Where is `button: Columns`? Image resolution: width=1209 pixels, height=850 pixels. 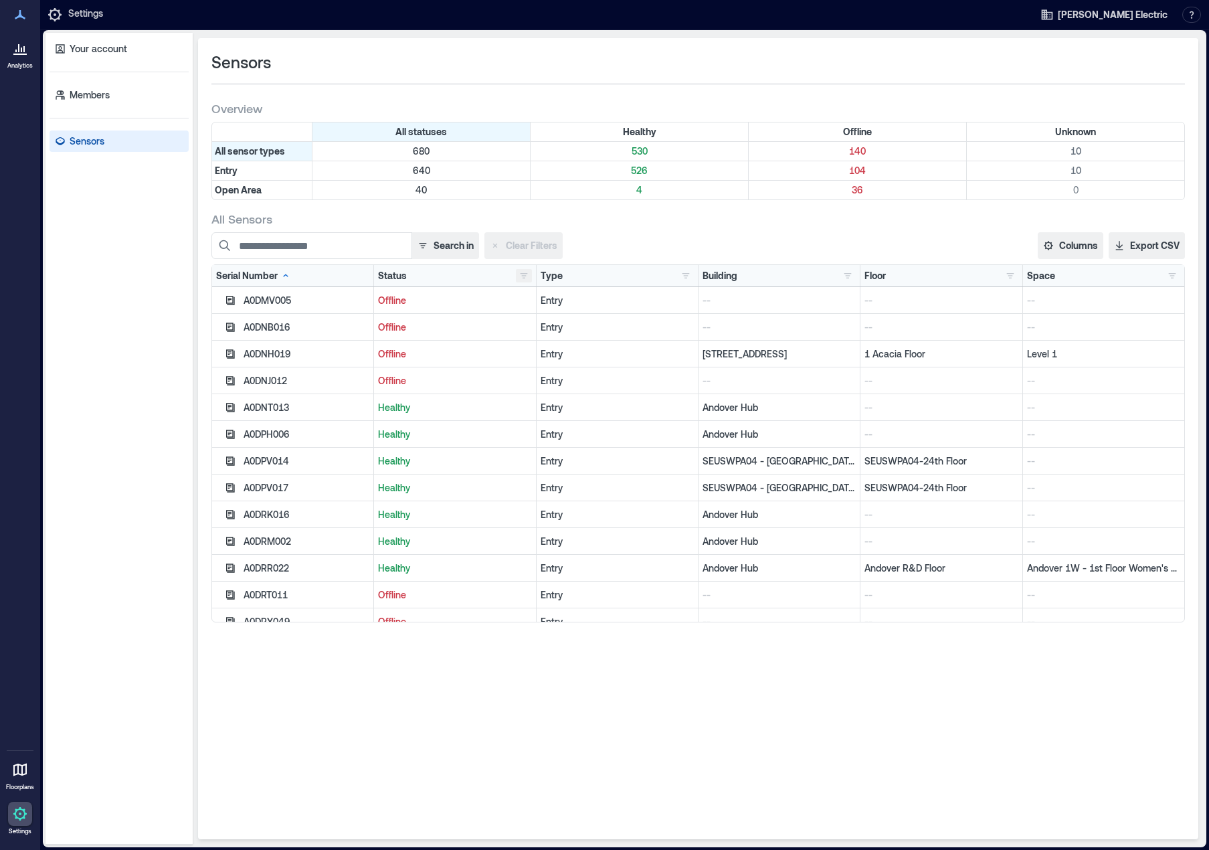
button: Columns is located at coordinates (1071, 246).